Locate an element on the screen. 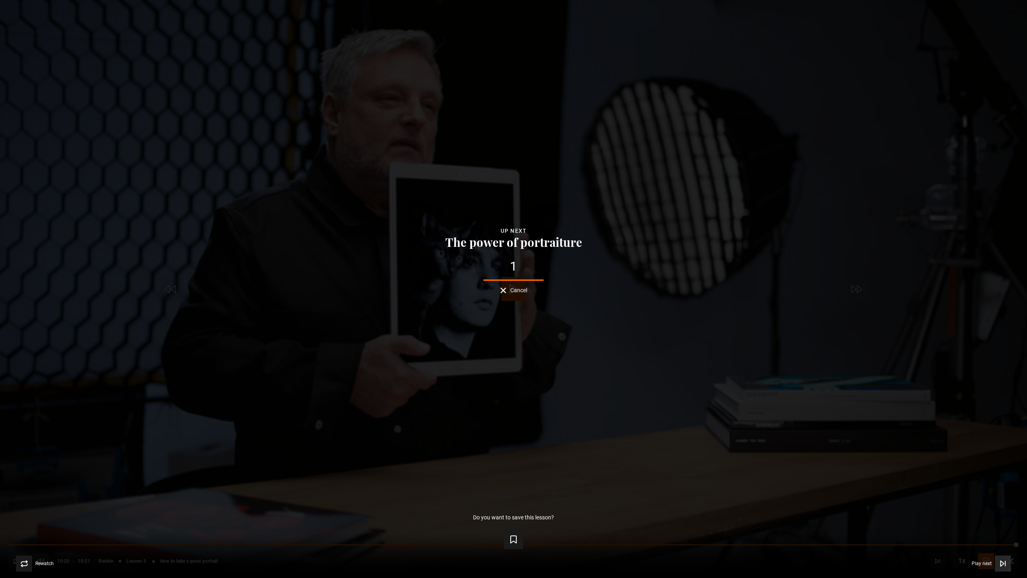  div: Up next is located at coordinates (514, 231).